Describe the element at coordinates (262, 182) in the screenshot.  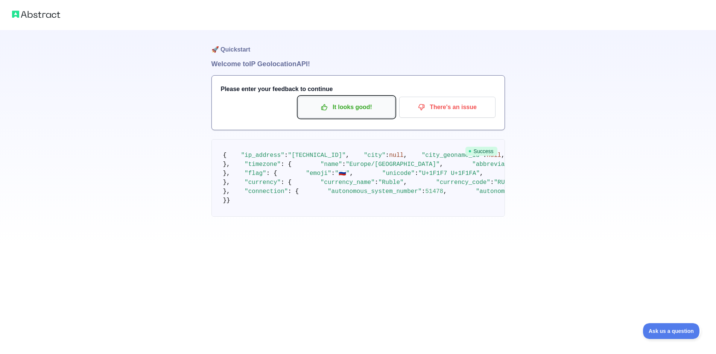
I see `span: "currency"` at that location.